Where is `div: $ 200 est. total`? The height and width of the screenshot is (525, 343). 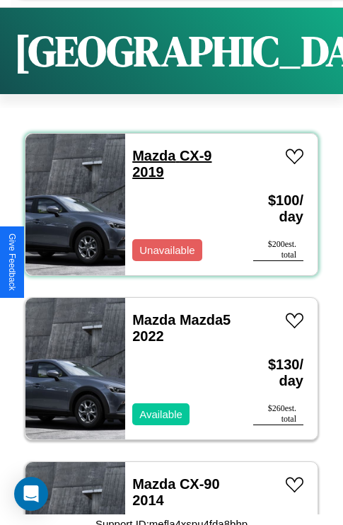 div: $ 200 est. total is located at coordinates (278, 250).